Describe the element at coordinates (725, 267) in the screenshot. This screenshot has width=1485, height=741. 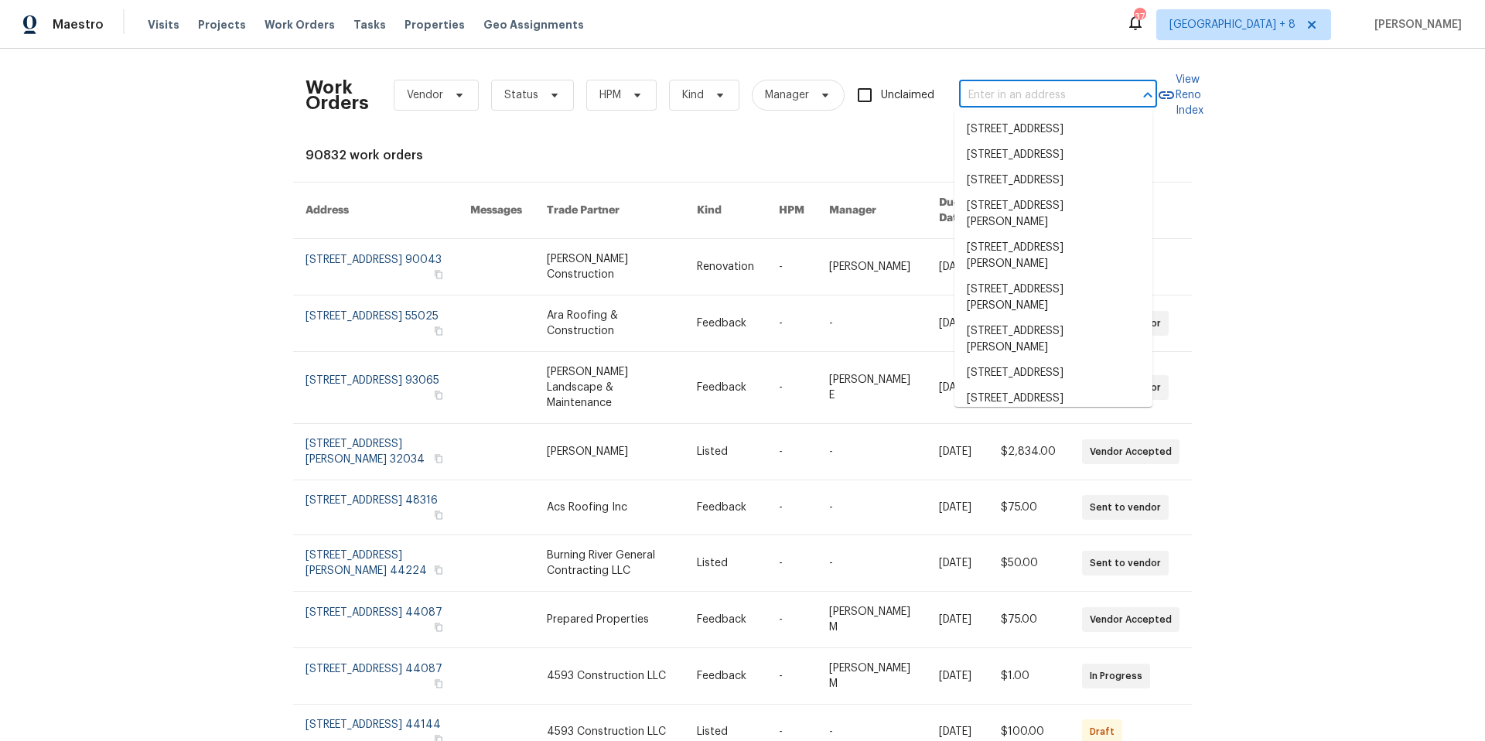
I see `td: Renovation` at that location.